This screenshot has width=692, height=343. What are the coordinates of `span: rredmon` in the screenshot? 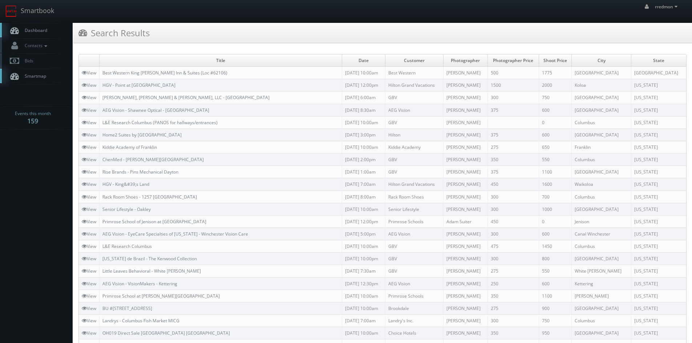 It's located at (667, 7).